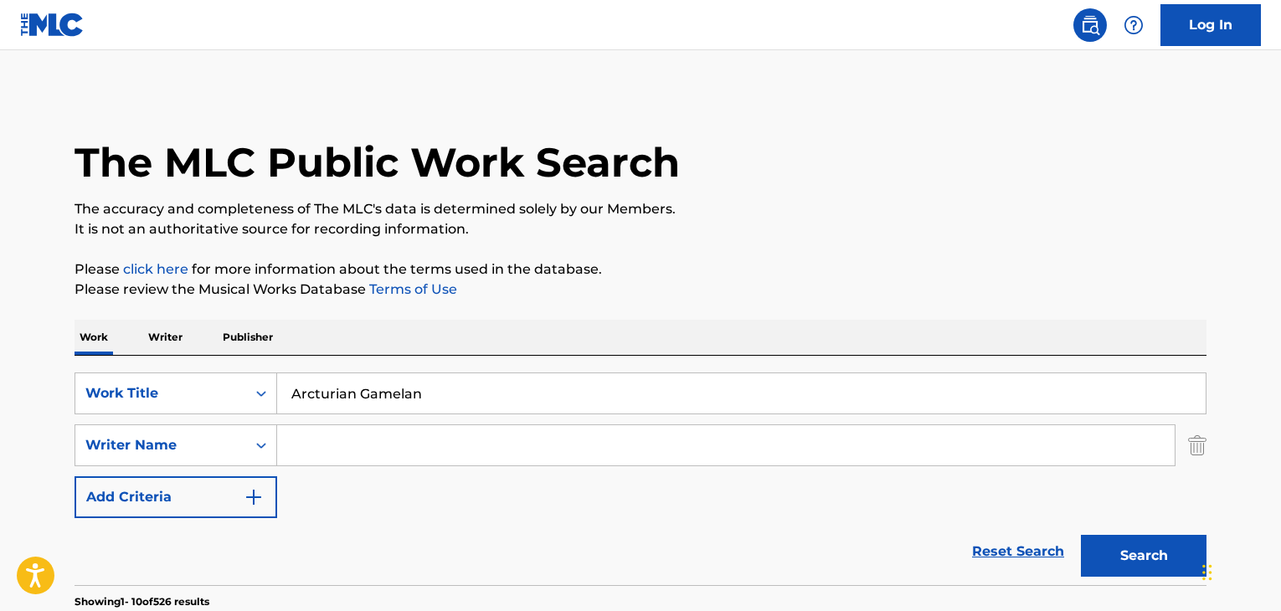 The width and height of the screenshot is (1281, 611). Describe the element at coordinates (1210, 25) in the screenshot. I see `a: Log In` at that location.